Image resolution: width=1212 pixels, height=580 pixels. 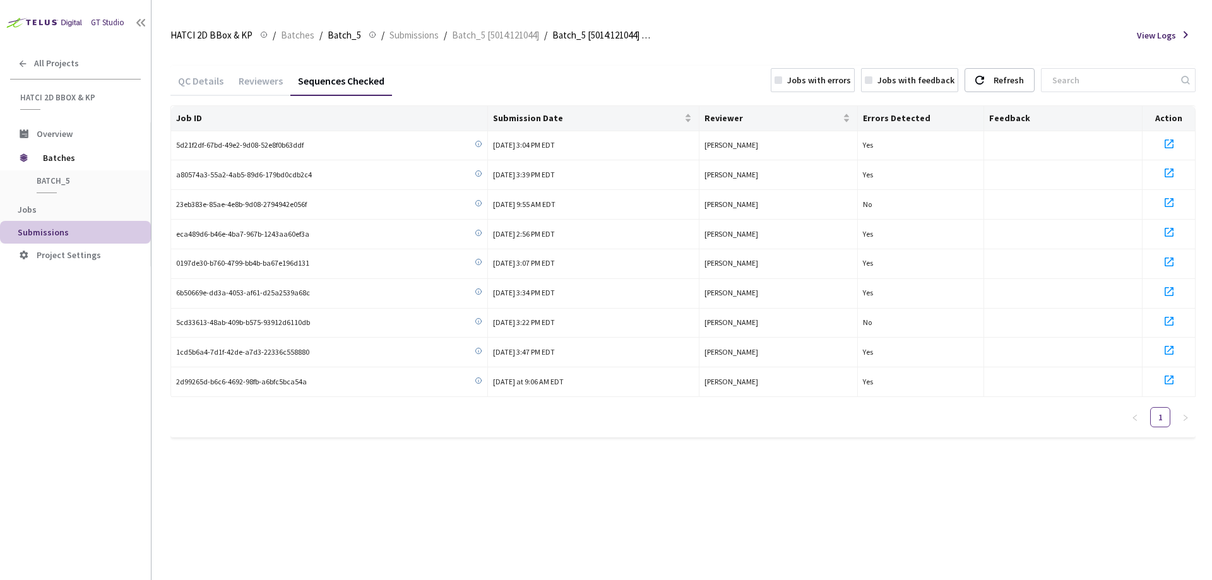 What do you see at coordinates (1186, 418) in the screenshot?
I see `span: right` at bounding box center [1186, 418].